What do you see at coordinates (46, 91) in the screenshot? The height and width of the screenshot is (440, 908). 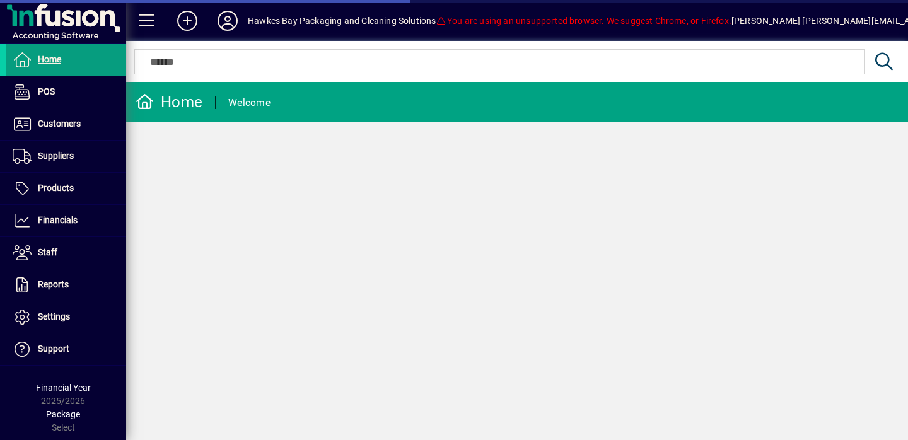 I see `span: POS` at bounding box center [46, 91].